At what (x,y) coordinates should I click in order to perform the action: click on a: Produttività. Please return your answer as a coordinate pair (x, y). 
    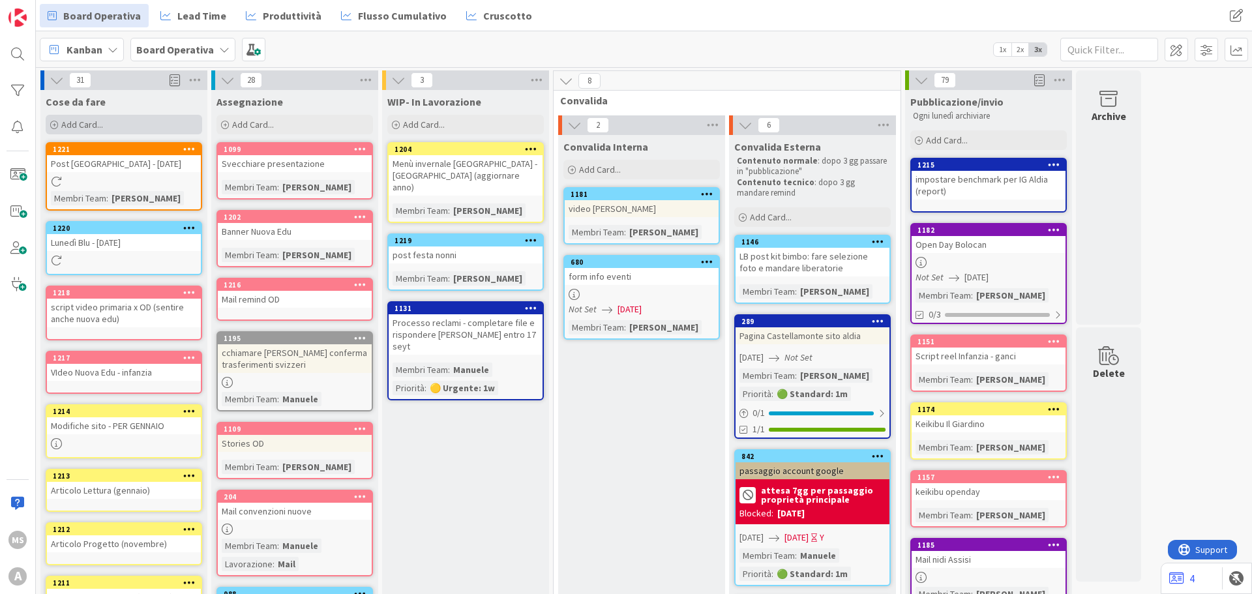
    Looking at the image, I should click on (284, 16).